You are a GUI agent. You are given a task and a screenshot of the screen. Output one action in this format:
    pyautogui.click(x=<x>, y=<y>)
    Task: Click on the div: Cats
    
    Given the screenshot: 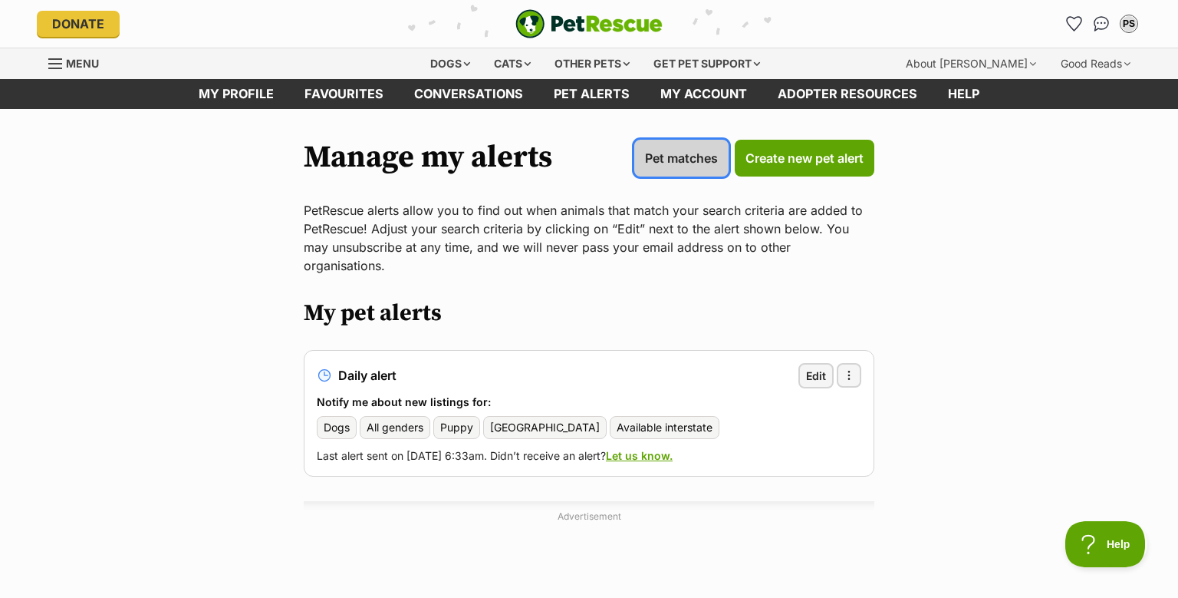 What is the action you would take?
    pyautogui.click(x=512, y=64)
    